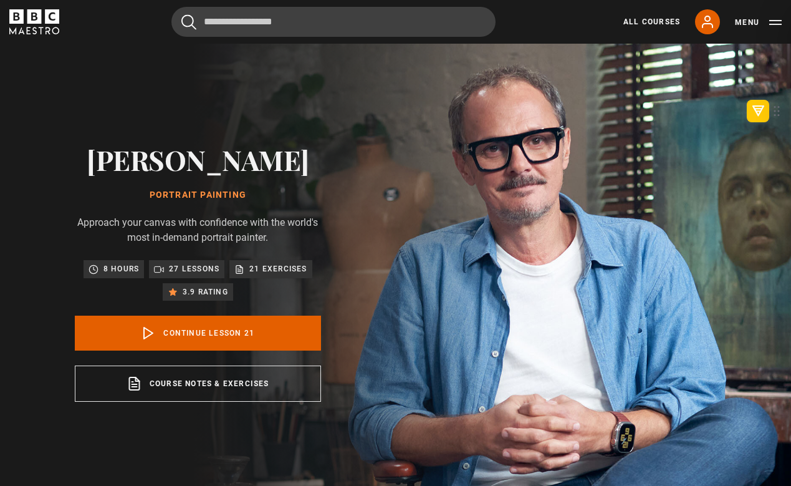 The width and height of the screenshot is (791, 486). I want to click on p: 8 hours, so click(121, 269).